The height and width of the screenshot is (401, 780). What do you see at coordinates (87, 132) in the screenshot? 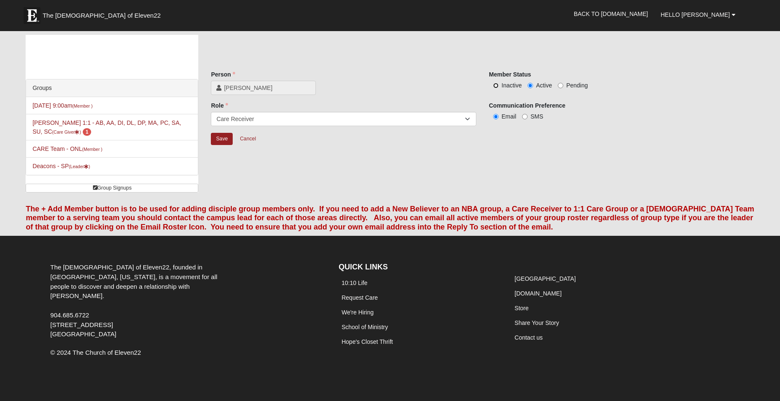
I see `span: number of pending members` at bounding box center [87, 132].